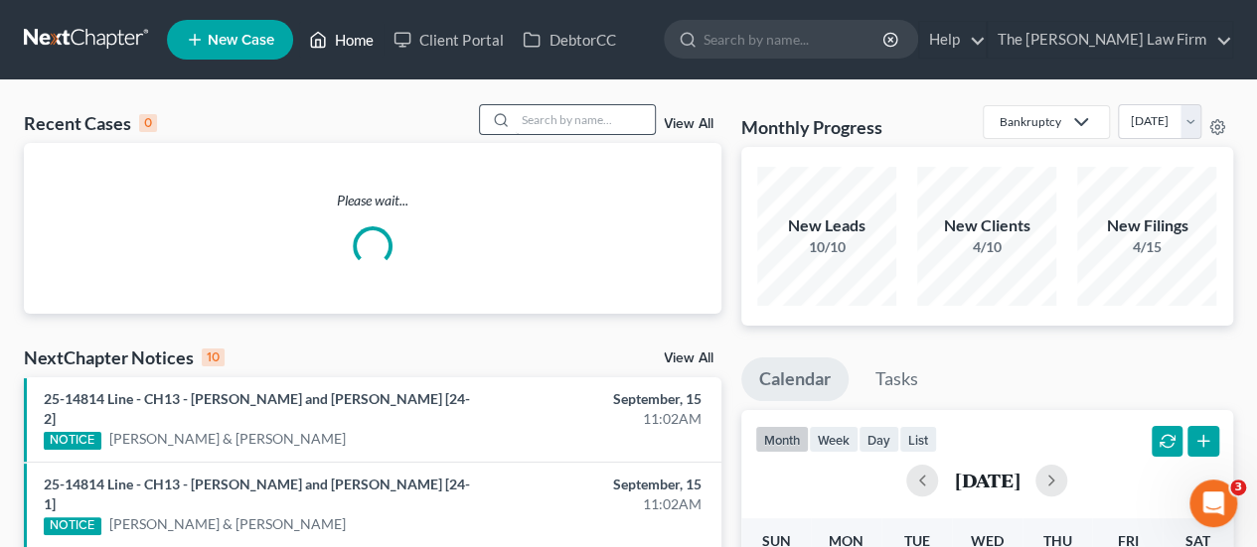  Describe the element at coordinates (986, 226) in the screenshot. I see `div: New Clients` at that location.